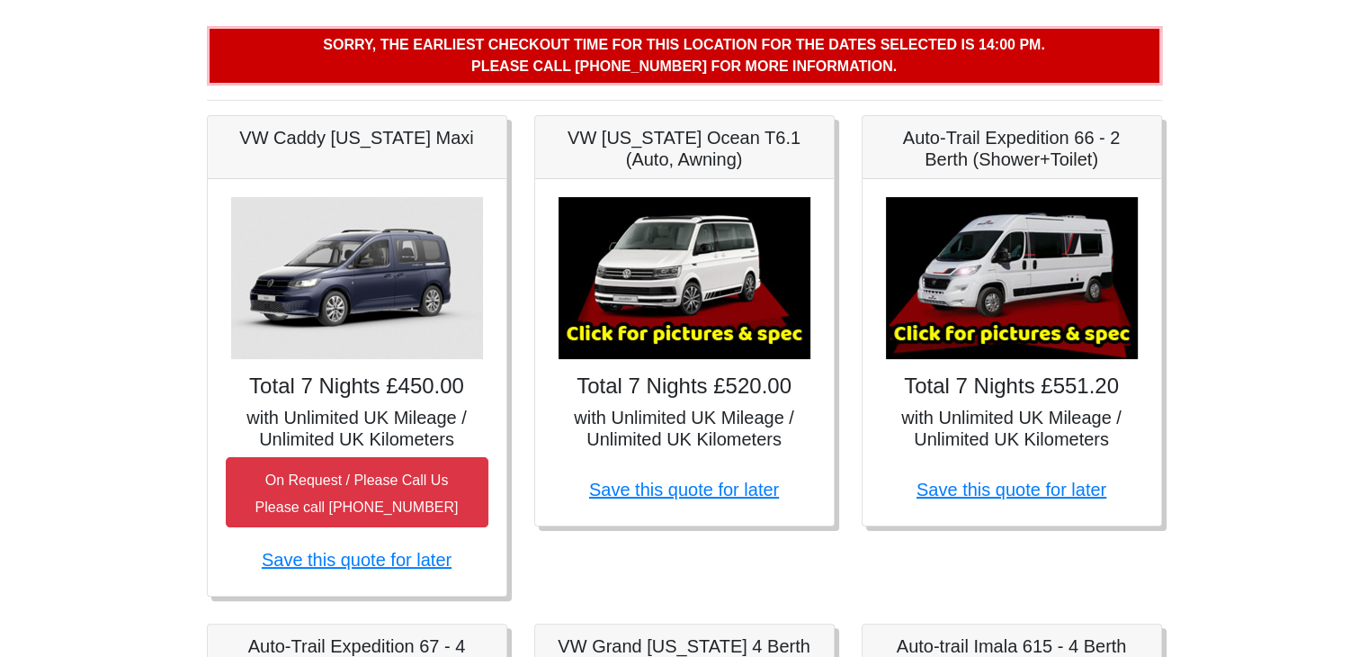  What do you see at coordinates (1012, 278) in the screenshot?
I see `img: Auto-Trail Expedition 66 - 2 Berth (Shower+Toilet)` at bounding box center [1012, 278].